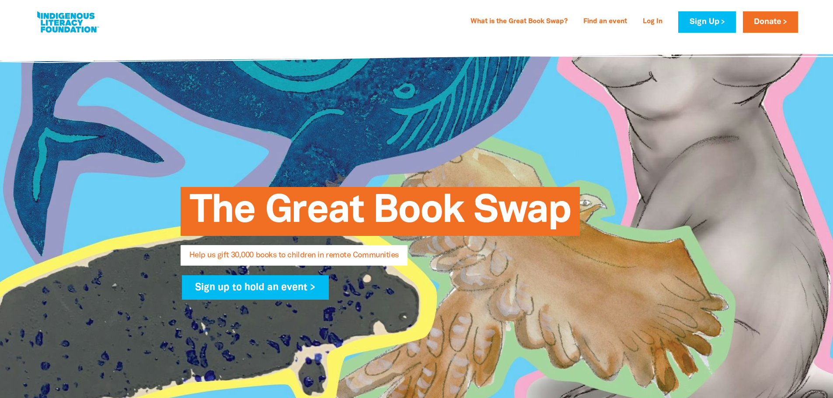 This screenshot has height=398, width=833. I want to click on span: Help us gift 30,000 books to children in remote Communities, so click(294, 259).